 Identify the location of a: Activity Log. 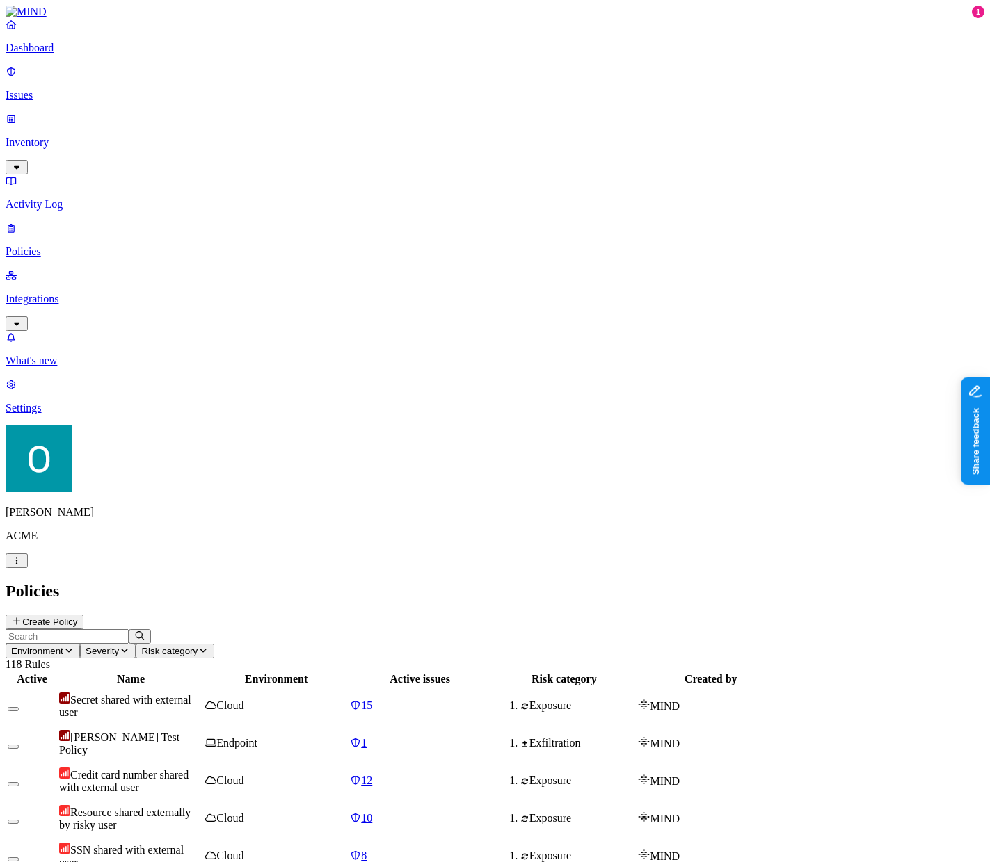
(494, 193).